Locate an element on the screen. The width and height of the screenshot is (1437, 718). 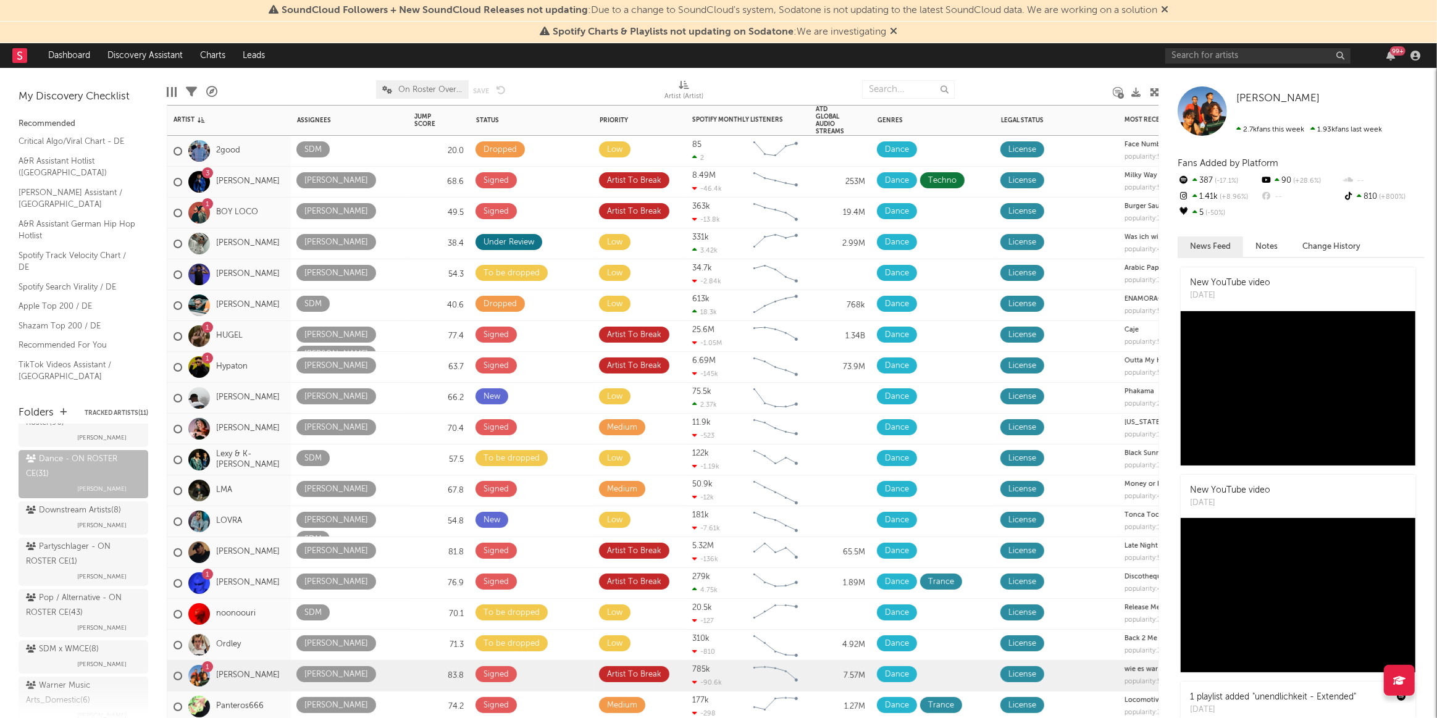
div: 73.9M is located at coordinates (840, 367).